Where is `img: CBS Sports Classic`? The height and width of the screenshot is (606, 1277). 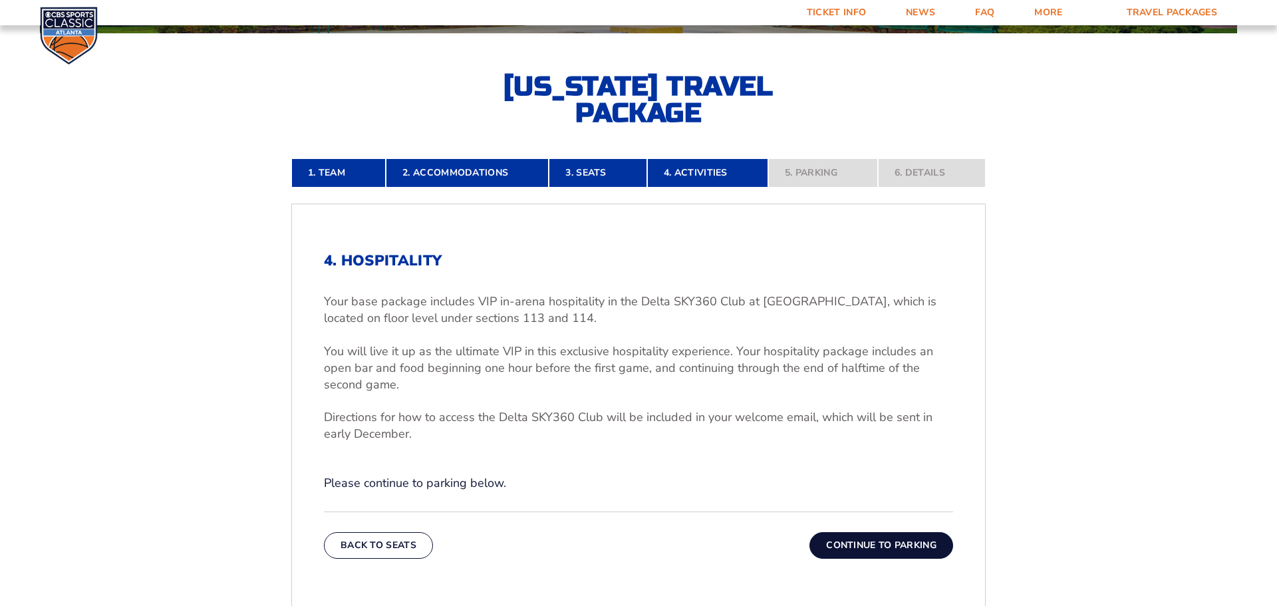
img: CBS Sports Classic is located at coordinates (69, 35).